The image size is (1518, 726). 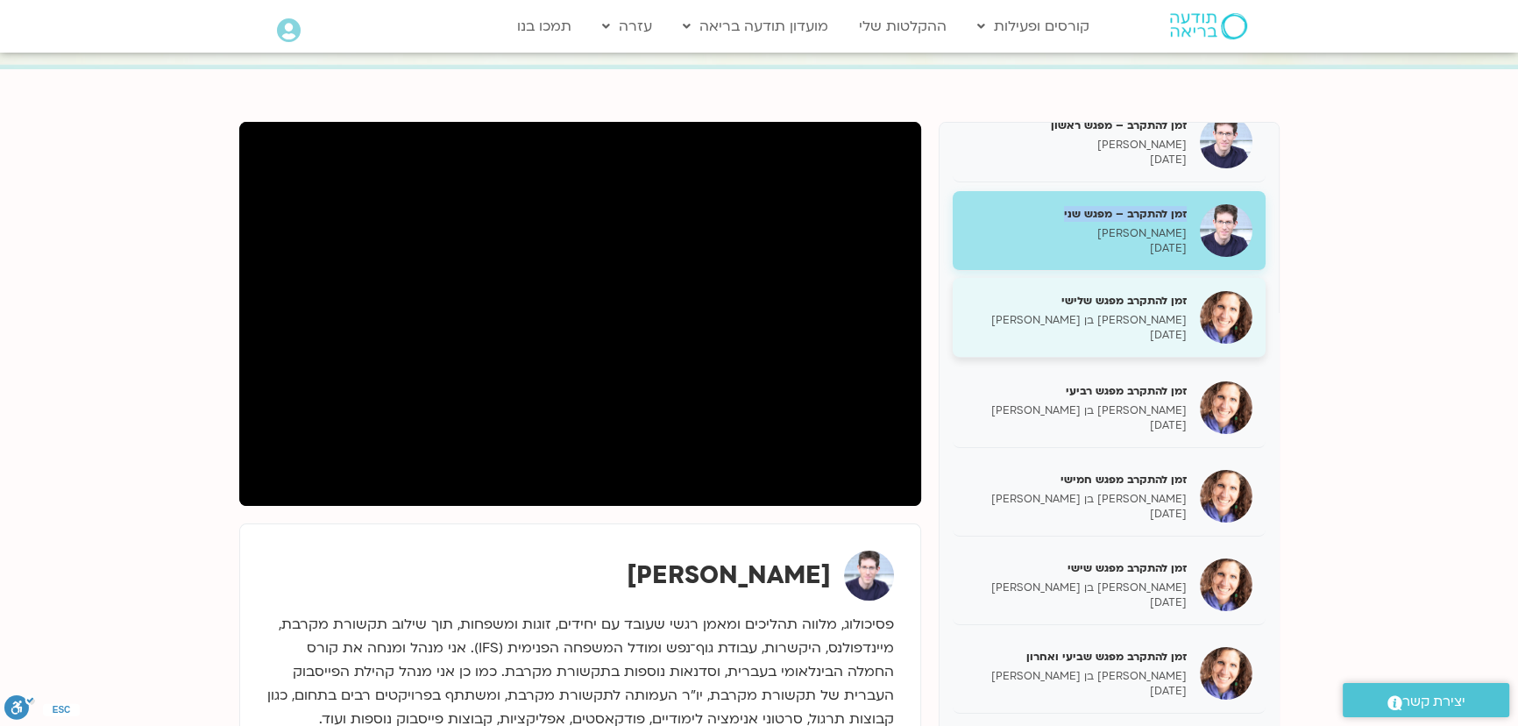 I want to click on img: זמן להתקרב מפגש רביעי, so click(x=1226, y=408).